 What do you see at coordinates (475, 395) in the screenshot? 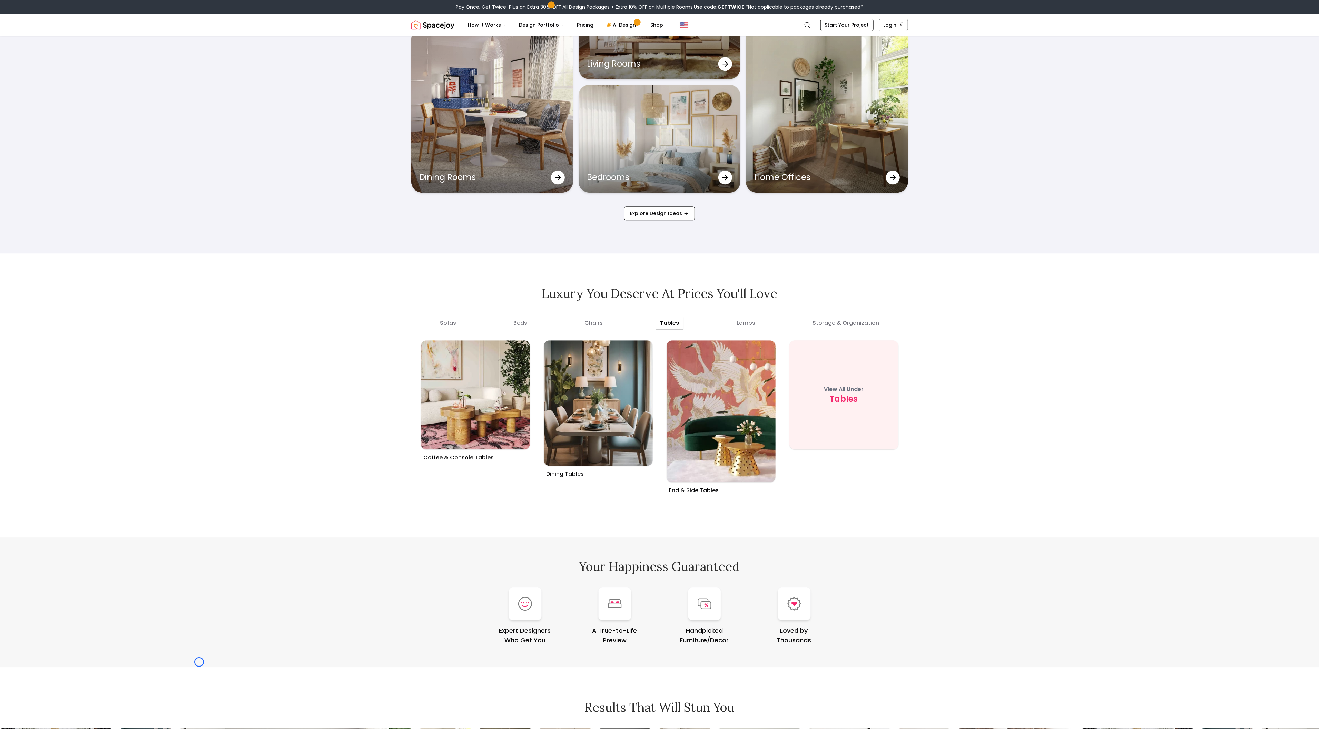
I see `img: Coffee & Console Tables` at bounding box center [475, 395].